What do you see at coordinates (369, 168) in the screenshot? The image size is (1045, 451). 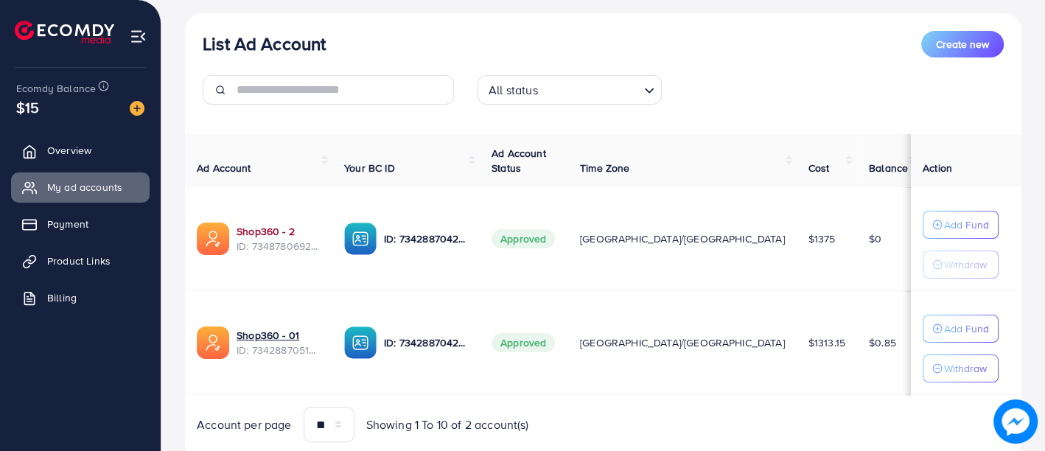 I see `span: Your BC ID` at bounding box center [369, 168].